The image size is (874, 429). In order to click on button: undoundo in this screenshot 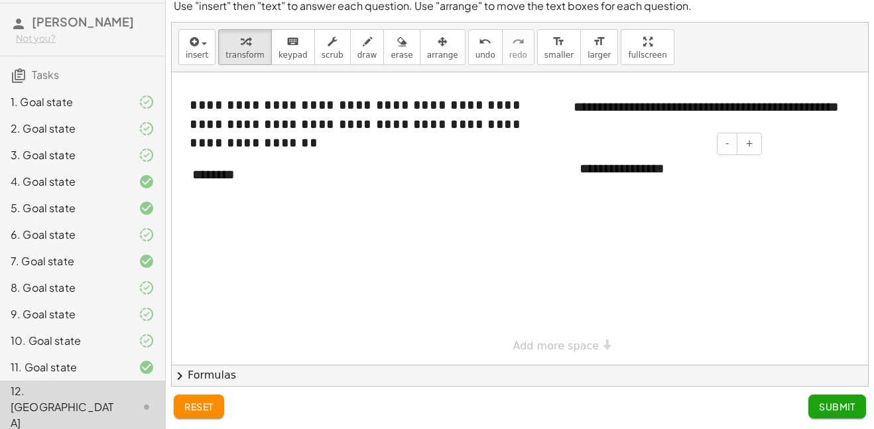, I will do `click(485, 47)`.